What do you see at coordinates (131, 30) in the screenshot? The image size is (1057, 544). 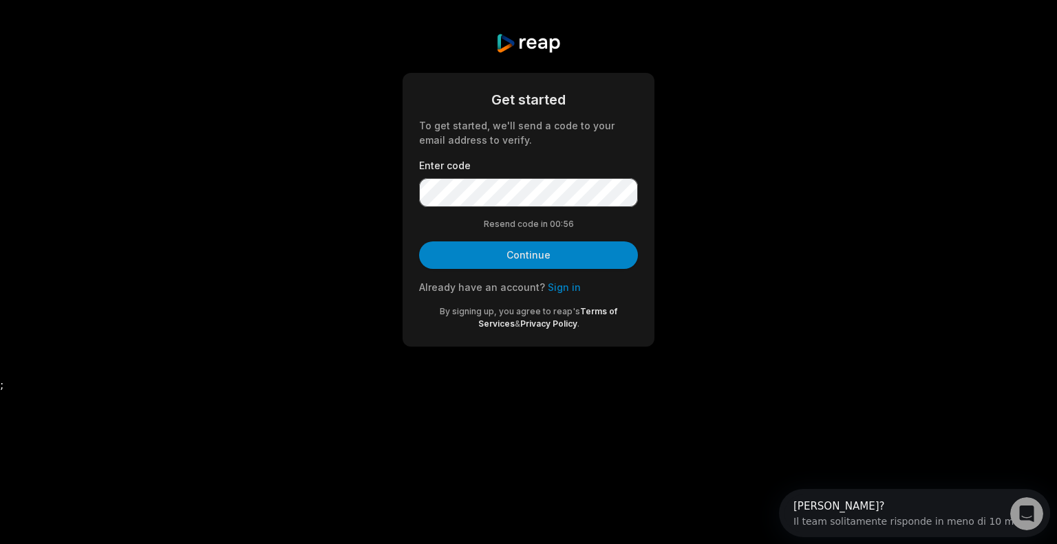 I see `div: Il team solitamente risponde in meno di 10 min.` at bounding box center [131, 30].